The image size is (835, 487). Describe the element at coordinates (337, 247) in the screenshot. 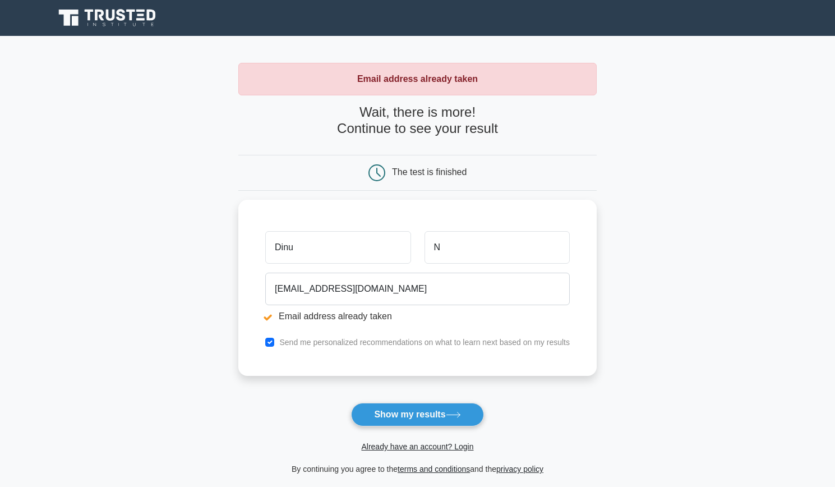

I see `input: First name` at that location.